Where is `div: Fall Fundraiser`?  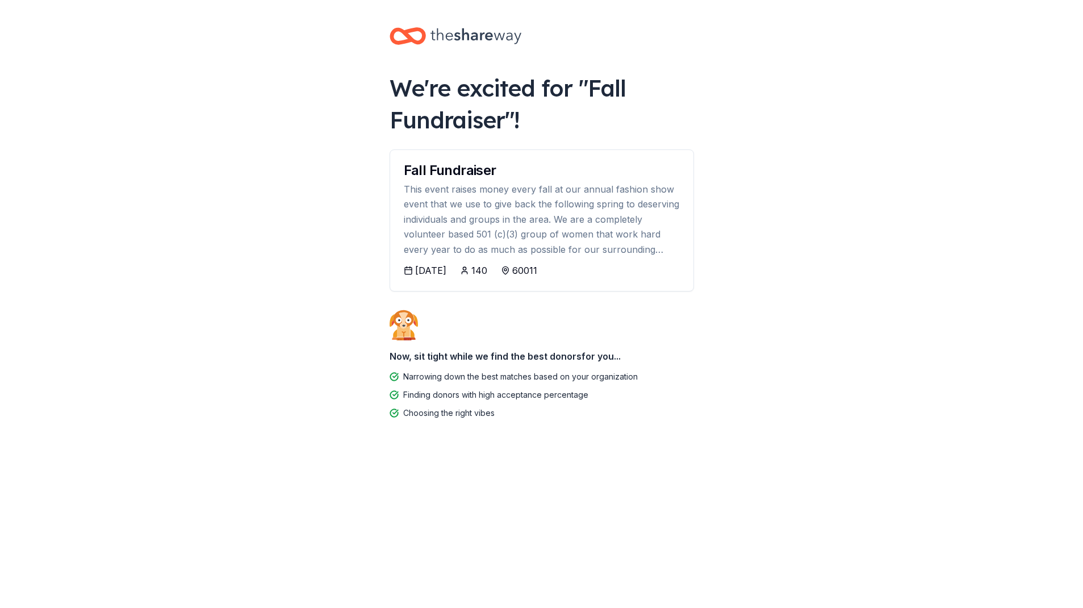
div: Fall Fundraiser is located at coordinates (542, 170).